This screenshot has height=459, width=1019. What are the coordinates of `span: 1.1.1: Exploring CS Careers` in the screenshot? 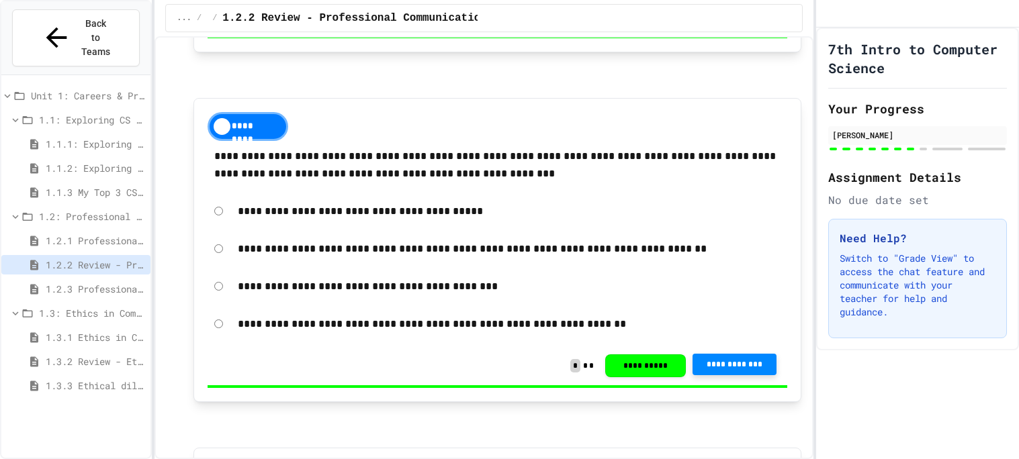 It's located at (95, 144).